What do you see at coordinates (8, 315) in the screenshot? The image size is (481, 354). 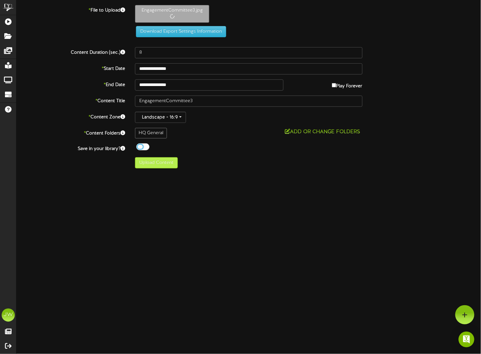 I see `div: JW` at bounding box center [8, 315].